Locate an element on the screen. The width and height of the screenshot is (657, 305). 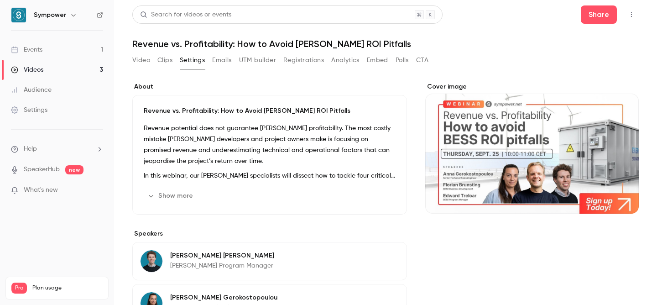
section: Cover image is located at coordinates (532, 148).